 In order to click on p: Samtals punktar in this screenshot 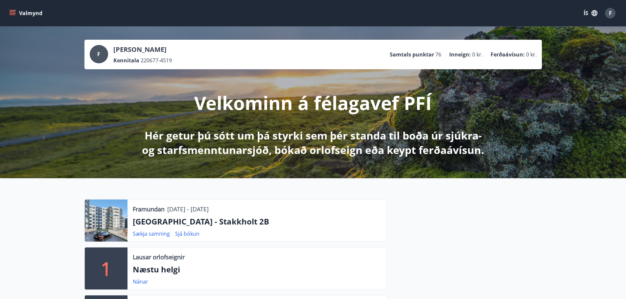, I will do `click(412, 55)`.